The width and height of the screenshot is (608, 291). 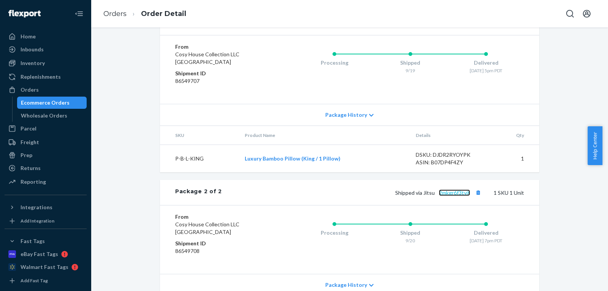 I want to click on a: Inbounds, so click(x=46, y=49).